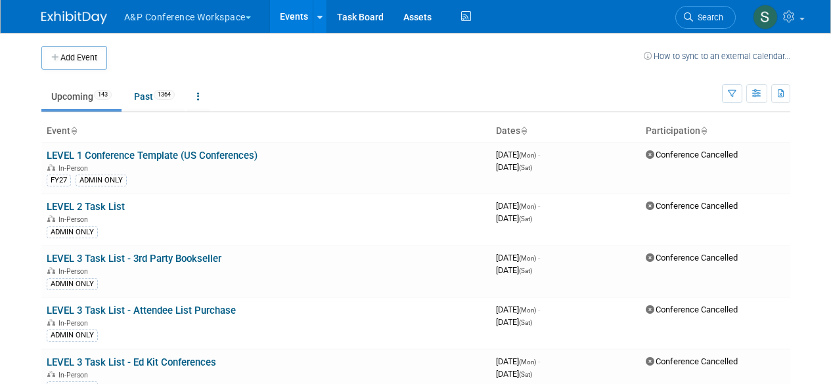 The image size is (831, 384). What do you see at coordinates (705, 17) in the screenshot?
I see `a: Search` at bounding box center [705, 17].